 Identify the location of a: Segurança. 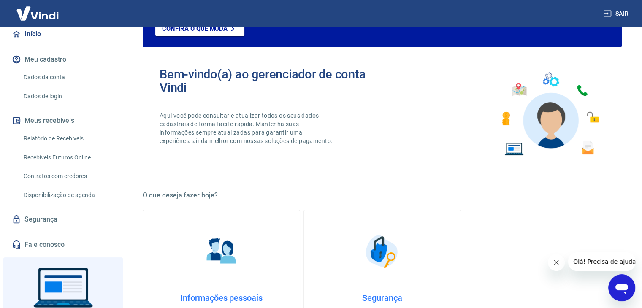
(63, 219).